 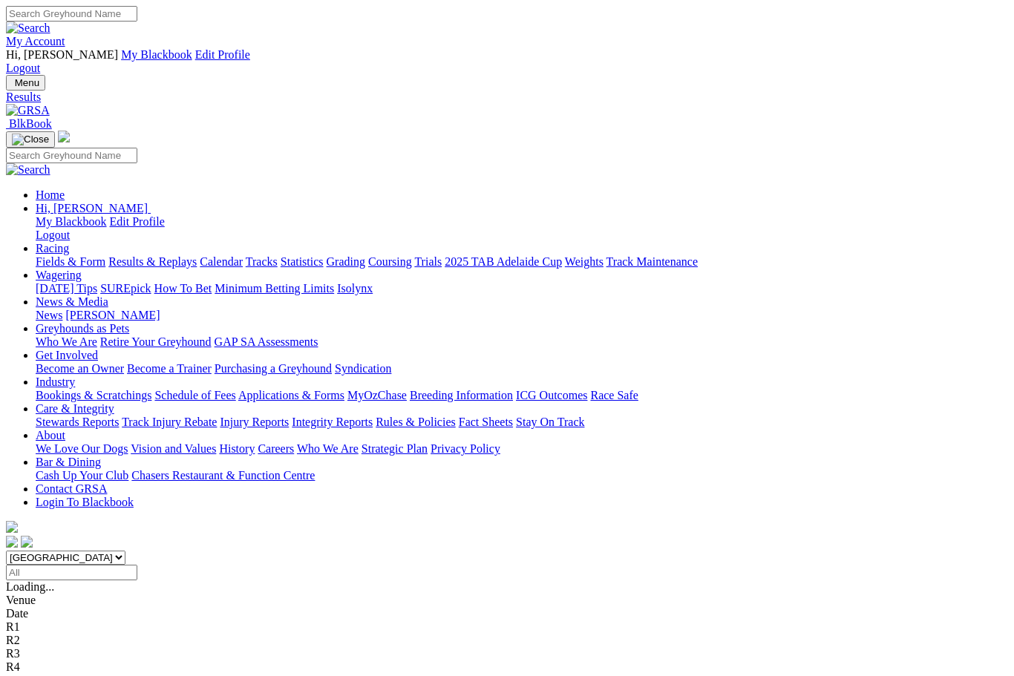 I want to click on div: R3, so click(x=507, y=654).